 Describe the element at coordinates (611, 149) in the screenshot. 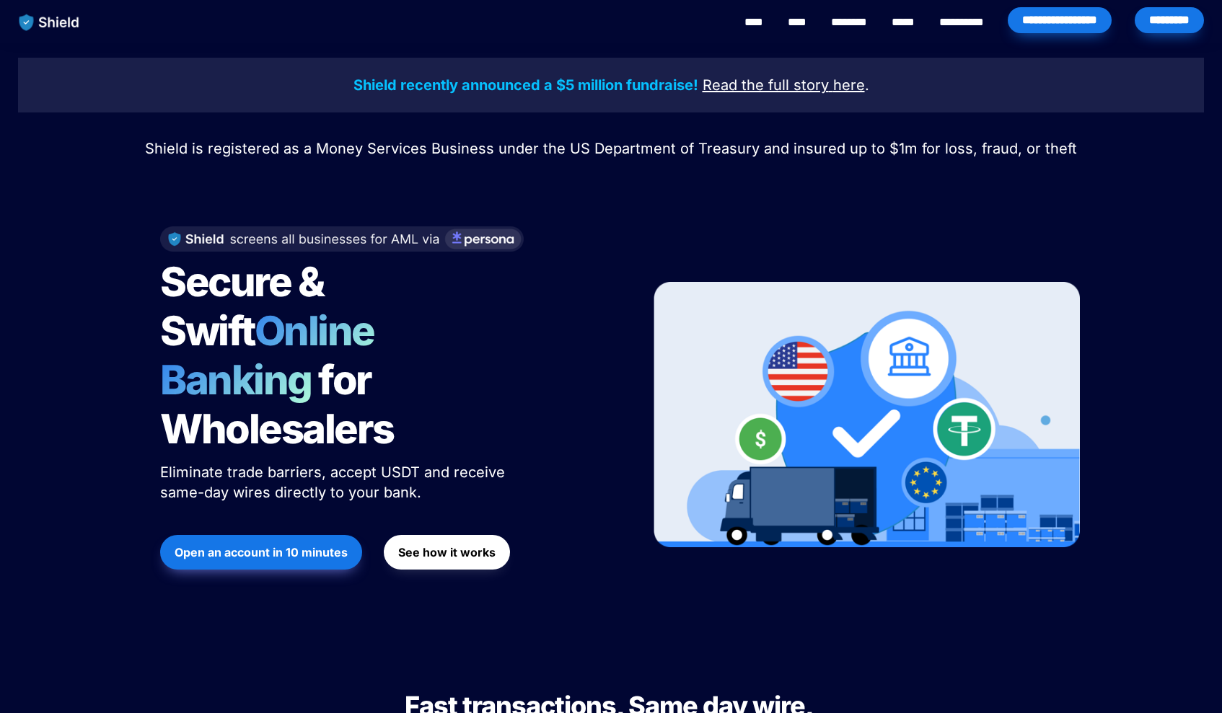

I see `span: Shield is registered as a Money Services Business under the US Department of Treasury and insured...` at that location.